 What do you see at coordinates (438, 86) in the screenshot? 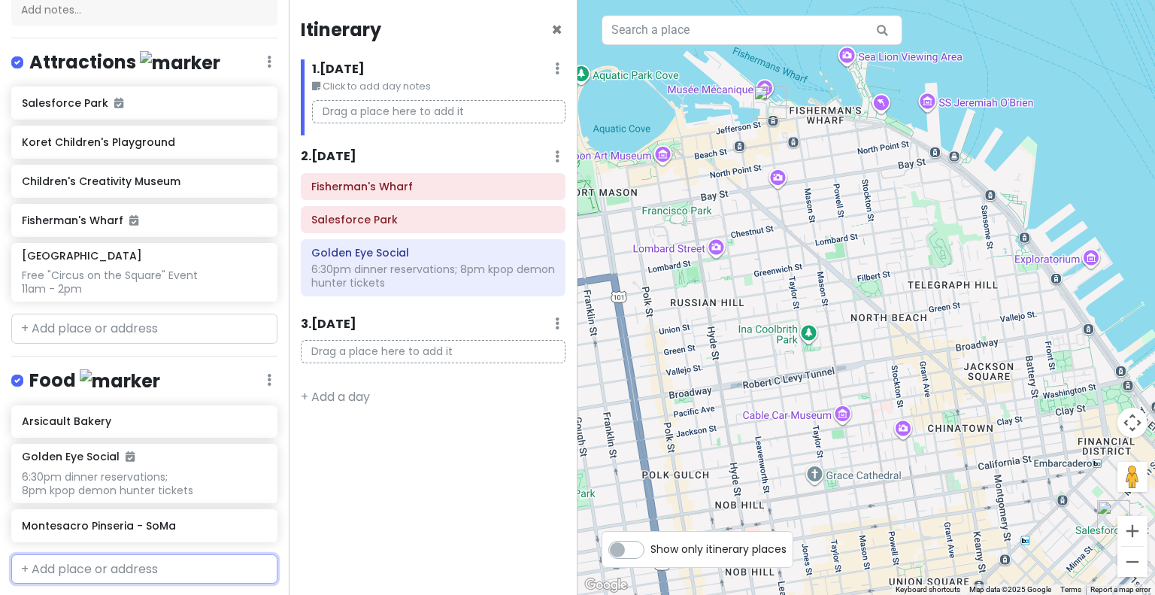
I see `small: Click to add day notes` at bounding box center [438, 86].